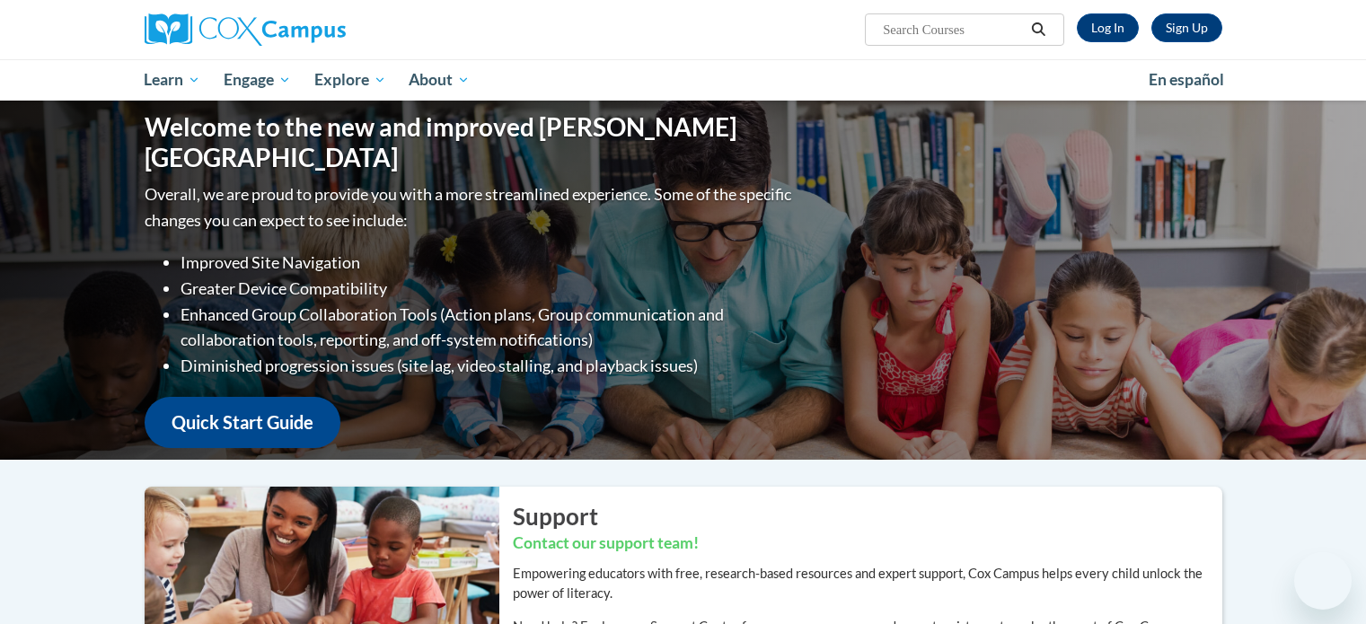 This screenshot has width=1366, height=624. Describe the element at coordinates (1038, 30) in the screenshot. I see `button: Search` at that location.